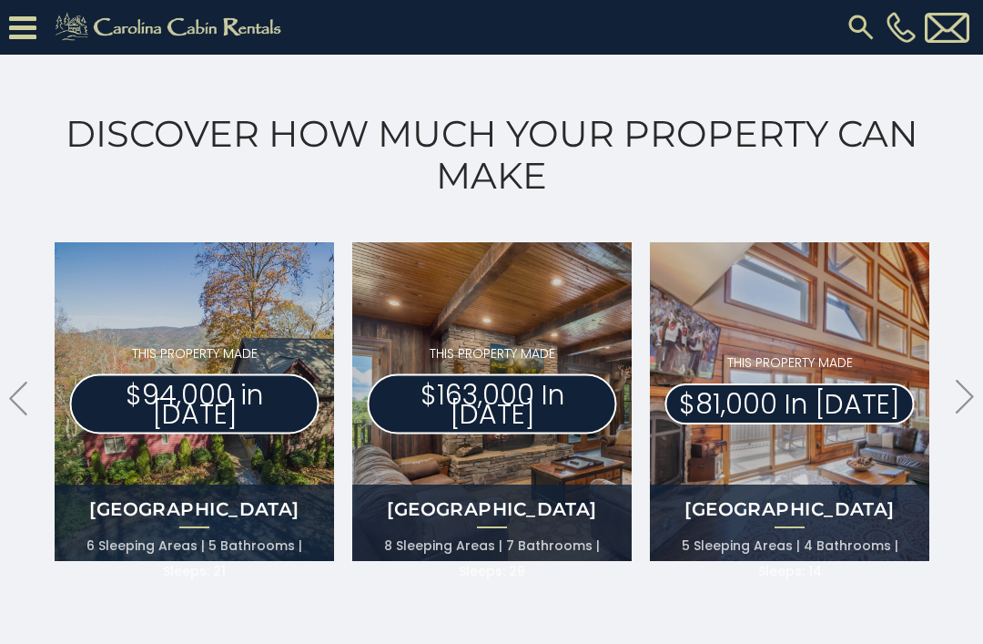  I want to click on li: Sleeps: 29, so click(492, 571).